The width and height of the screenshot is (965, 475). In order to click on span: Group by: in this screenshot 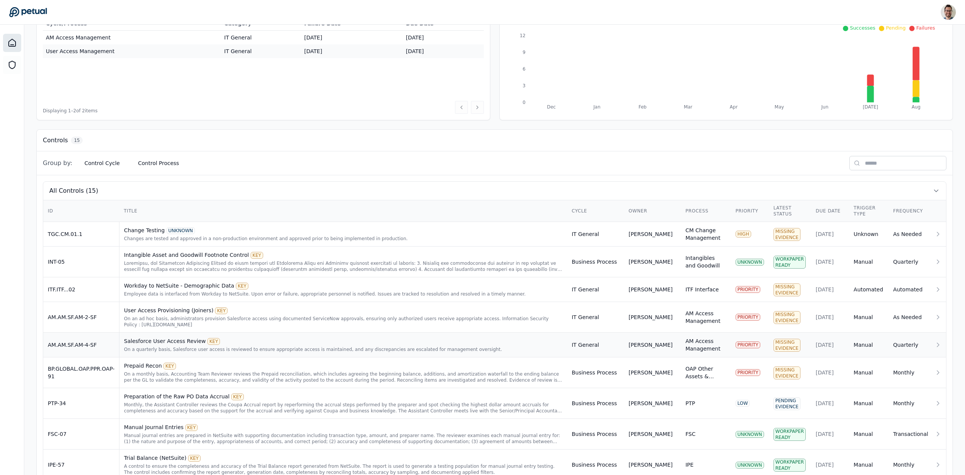, I will do `click(58, 163)`.